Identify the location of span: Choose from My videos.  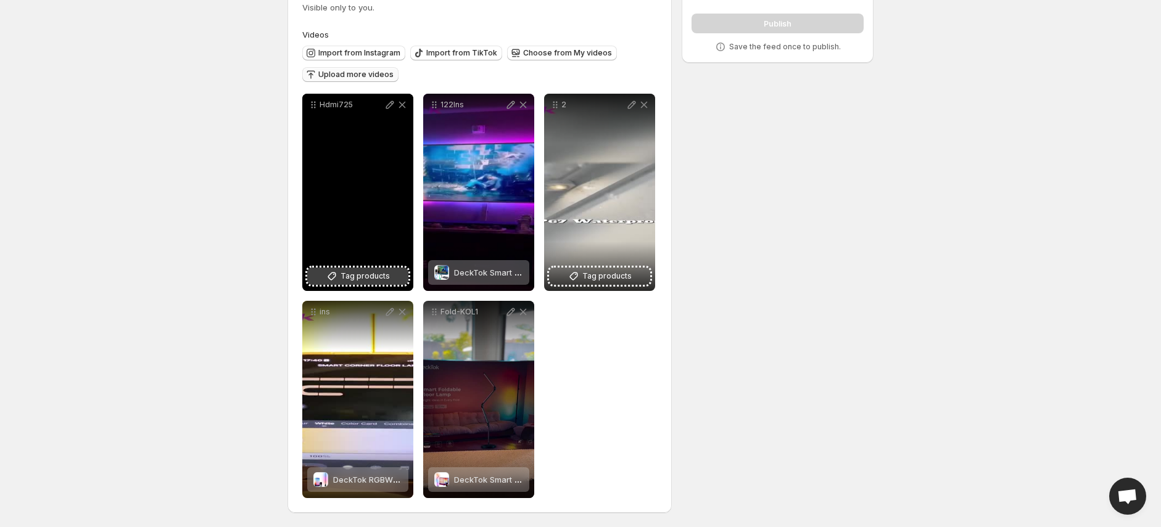
(567, 53).